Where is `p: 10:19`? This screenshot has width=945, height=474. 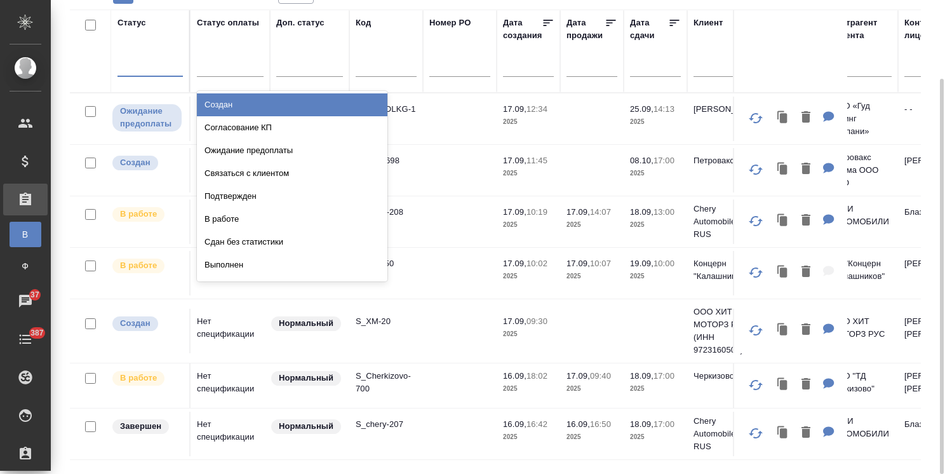
p: 10:19 is located at coordinates (537, 212).